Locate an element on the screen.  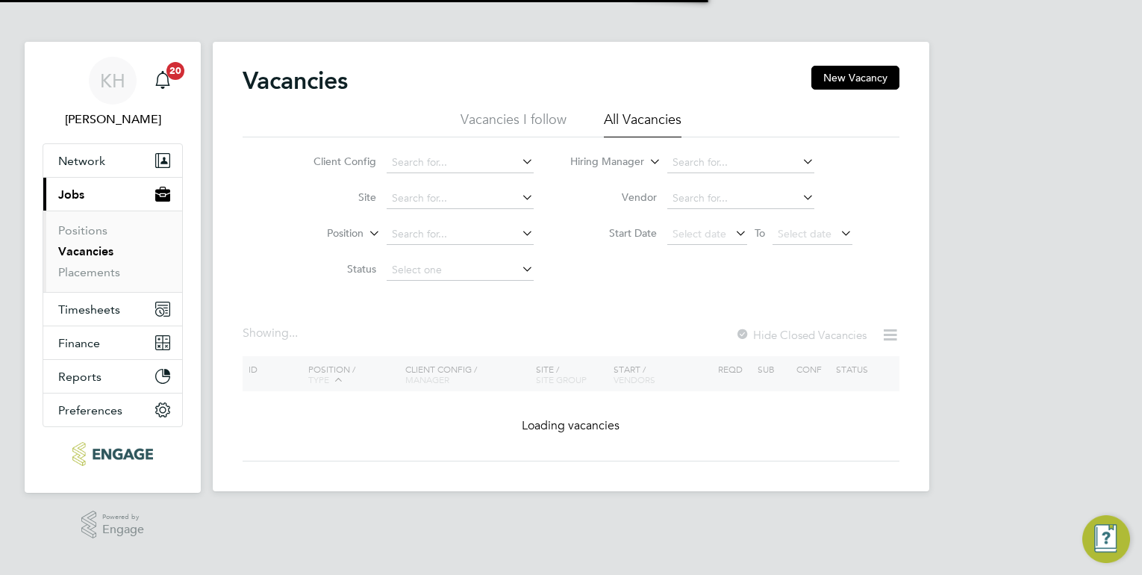
h2: Vacancies is located at coordinates (295, 81).